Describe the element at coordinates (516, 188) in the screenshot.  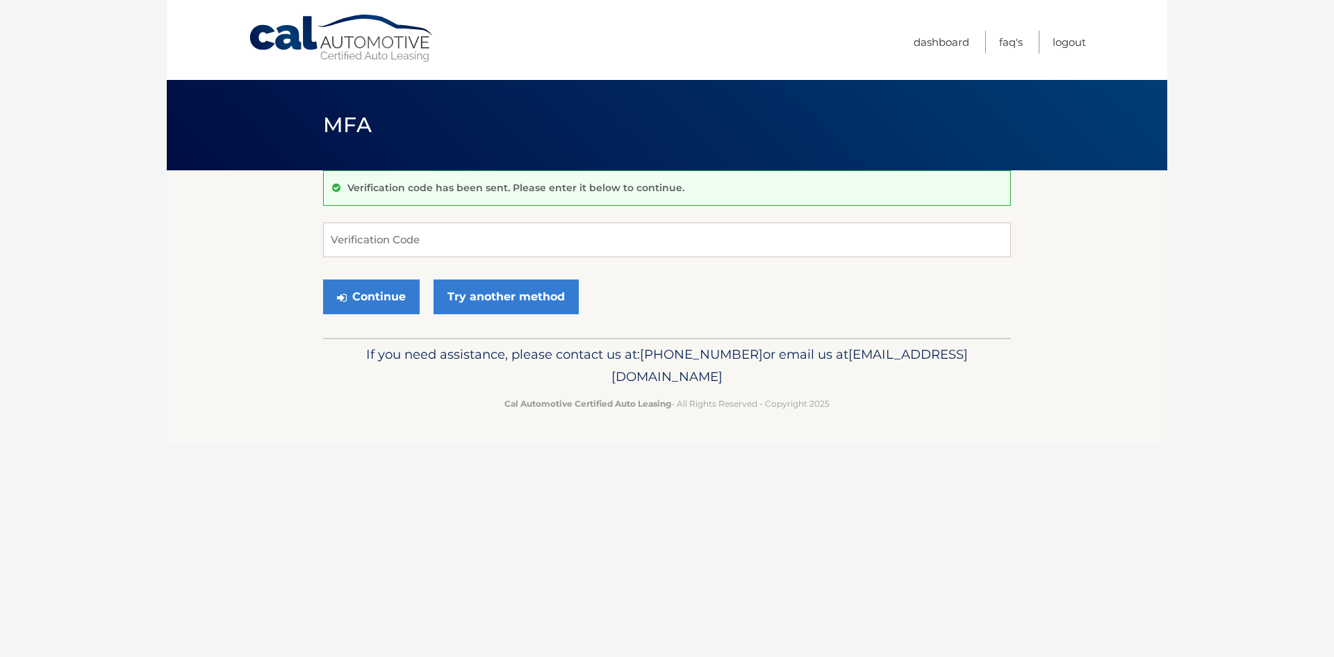
I see `p: Verification code has been sent. Please enter it below to continue.` at that location.